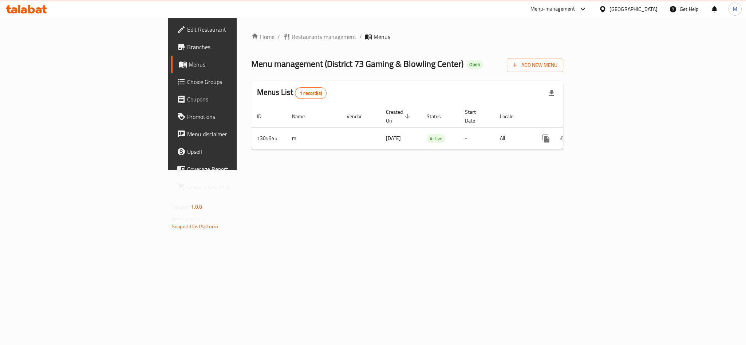 The image size is (746, 345). What do you see at coordinates (237, 29) in the screenshot?
I see `span: Edit Restaurant` at bounding box center [237, 29].